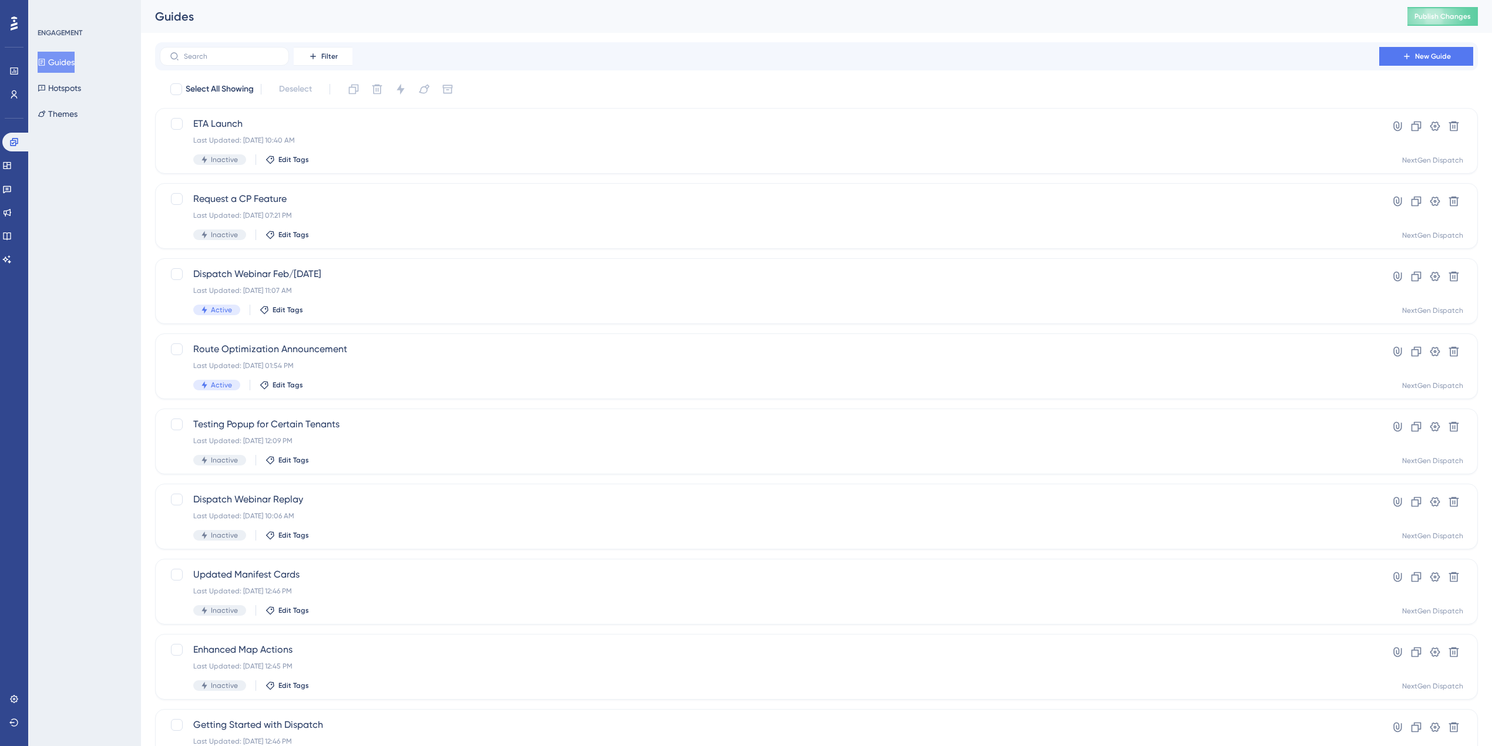  I want to click on button: Deselect, so click(295, 89).